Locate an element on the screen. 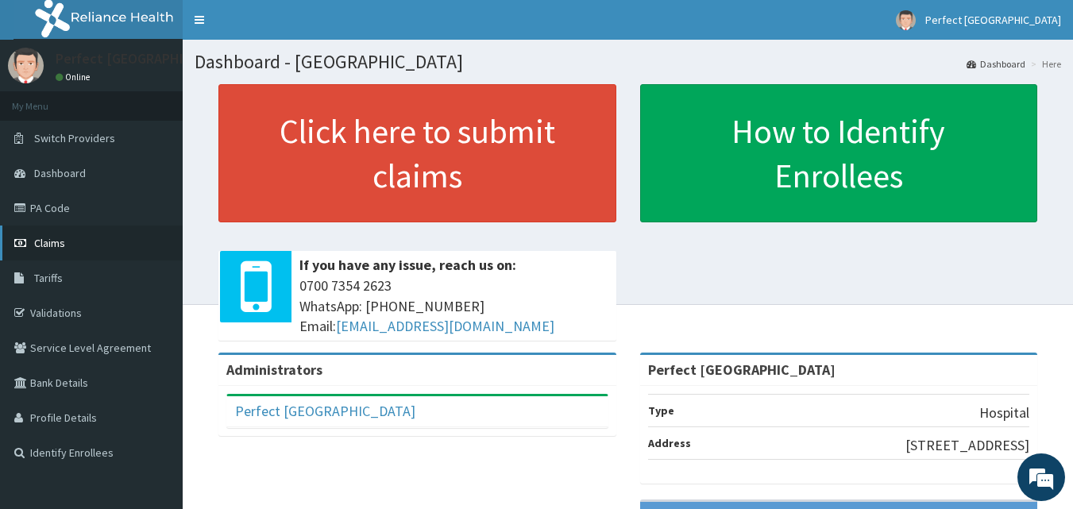 This screenshot has height=509, width=1073. b: Type is located at coordinates (661, 411).